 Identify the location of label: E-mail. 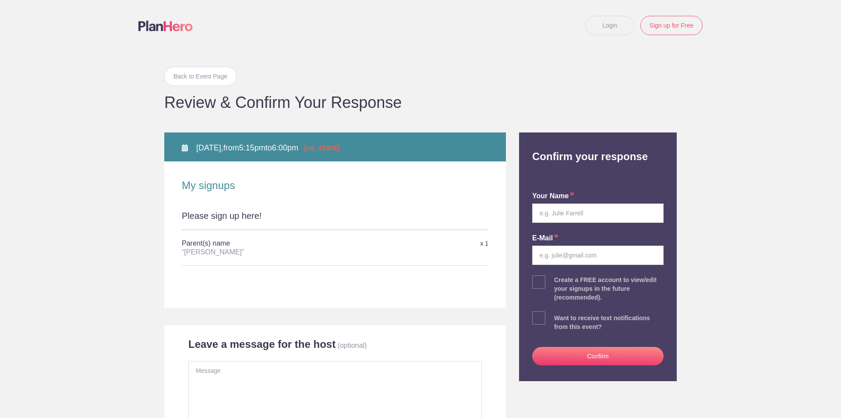
(546, 238).